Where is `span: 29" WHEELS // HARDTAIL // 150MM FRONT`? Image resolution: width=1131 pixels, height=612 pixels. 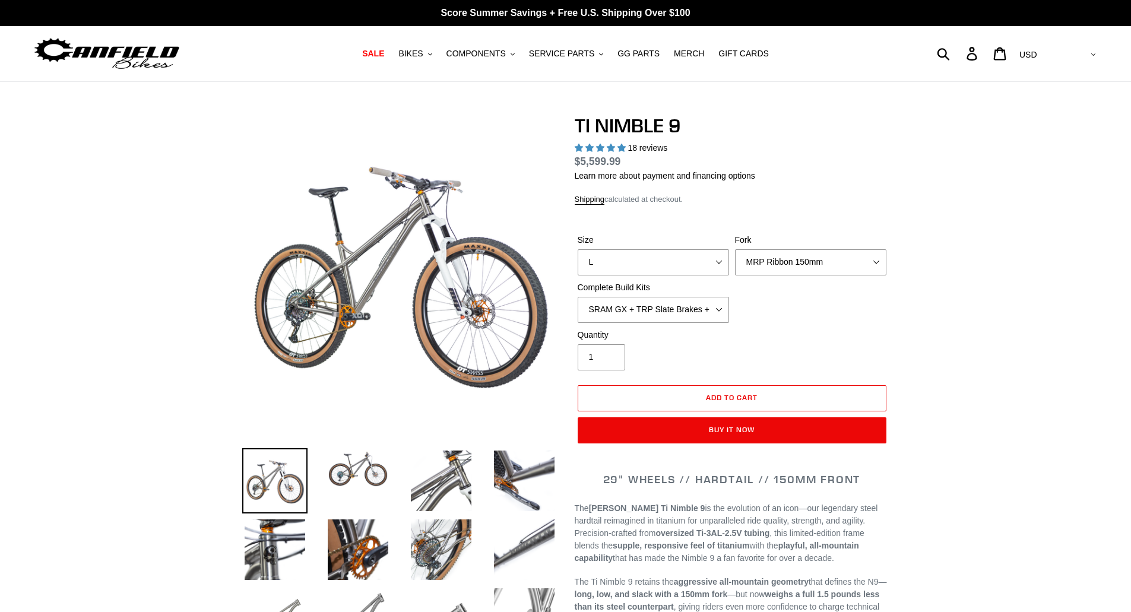 span: 29" WHEELS // HARDTAIL // 150MM FRONT is located at coordinates (732, 479).